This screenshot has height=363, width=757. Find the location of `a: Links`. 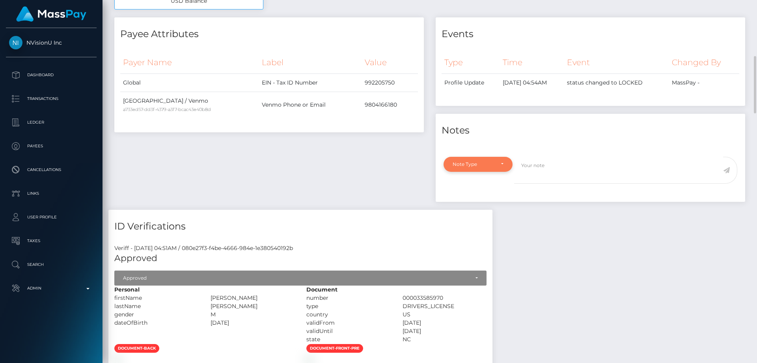

a: Links is located at coordinates (51, 193).